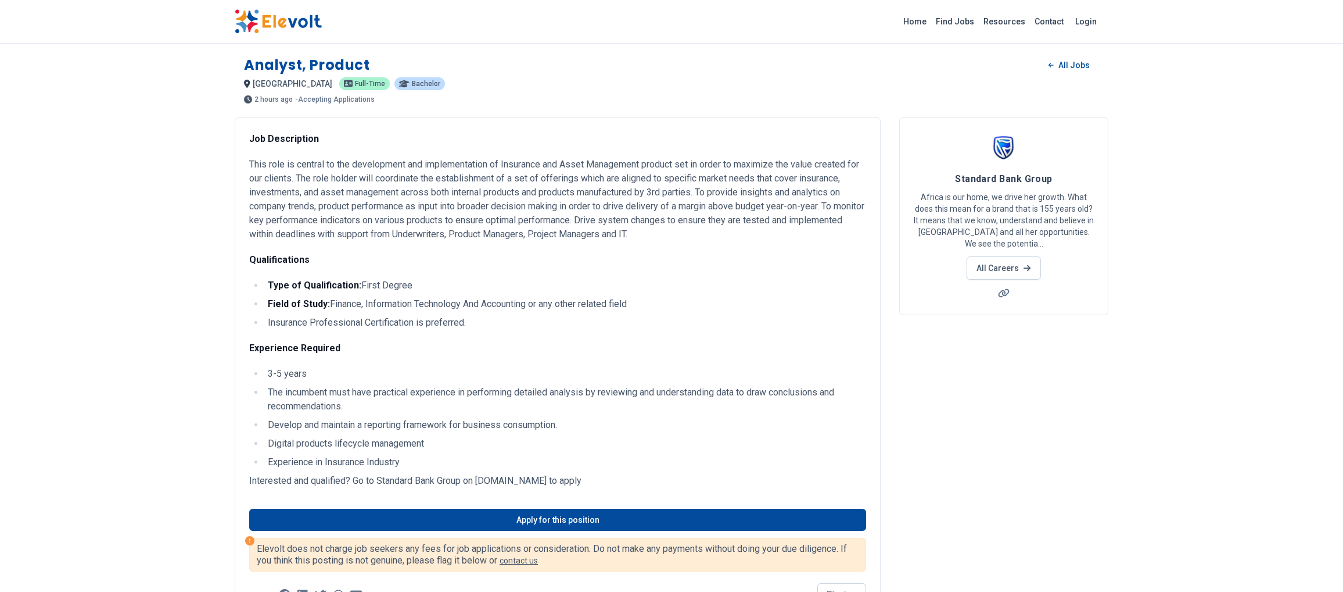 This screenshot has height=592, width=1343. What do you see at coordinates (565, 443) in the screenshot?
I see `li: Digital products lifecycle management` at bounding box center [565, 443].